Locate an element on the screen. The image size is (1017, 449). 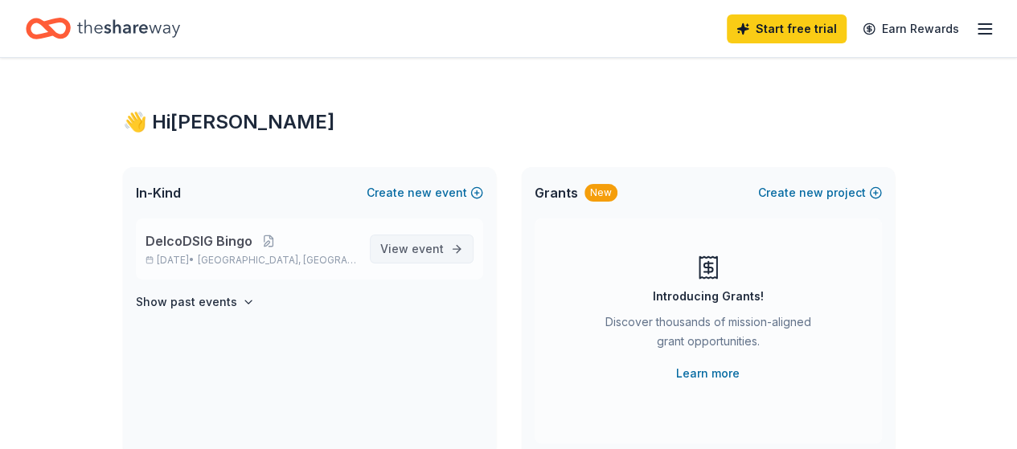
span: Grants is located at coordinates (556, 193).